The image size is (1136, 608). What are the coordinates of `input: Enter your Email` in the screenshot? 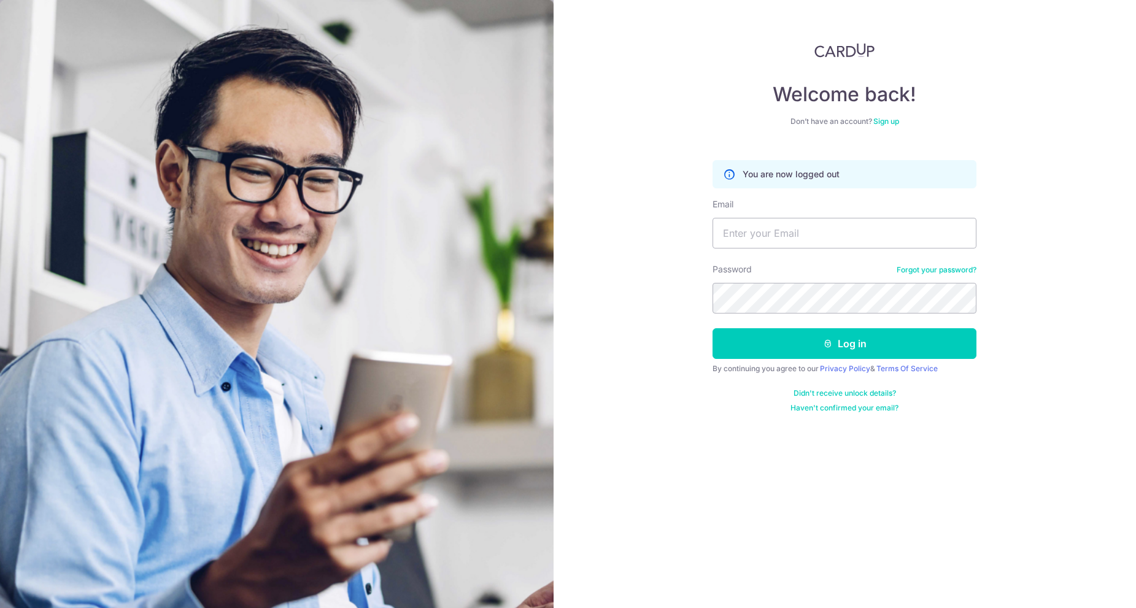 It's located at (844, 233).